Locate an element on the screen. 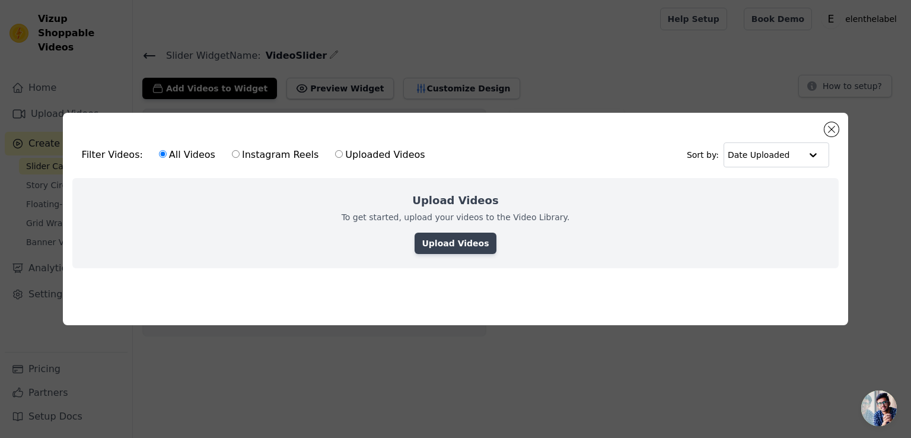  div: Sort by: is located at coordinates (758, 155).